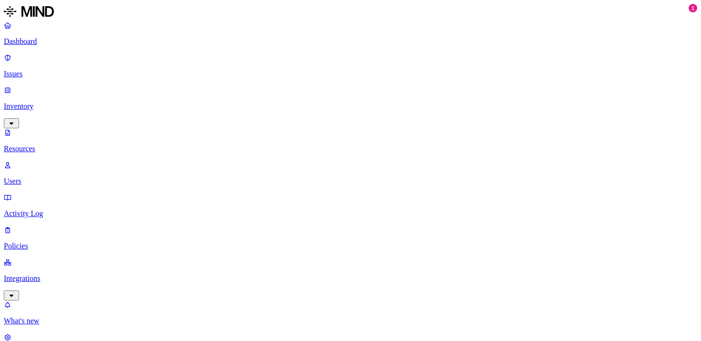 The width and height of the screenshot is (701, 341). What do you see at coordinates (350, 278) in the screenshot?
I see `a: Integrations` at bounding box center [350, 278].